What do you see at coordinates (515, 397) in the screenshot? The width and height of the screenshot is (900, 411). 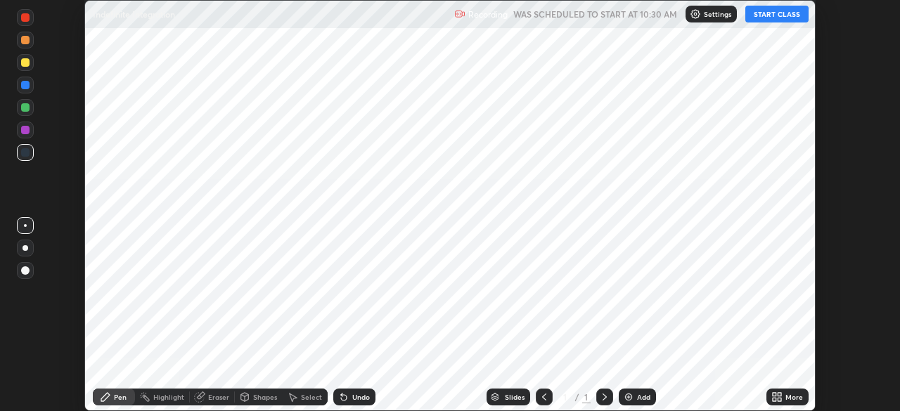 I see `div: Slides` at bounding box center [515, 397].